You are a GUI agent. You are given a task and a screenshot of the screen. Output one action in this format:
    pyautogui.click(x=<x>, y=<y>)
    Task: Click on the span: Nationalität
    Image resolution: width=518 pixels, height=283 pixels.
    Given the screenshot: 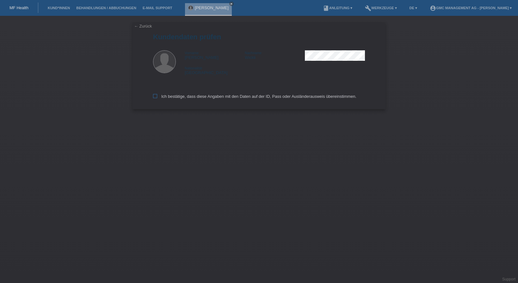 What is the action you would take?
    pyautogui.click(x=193, y=68)
    